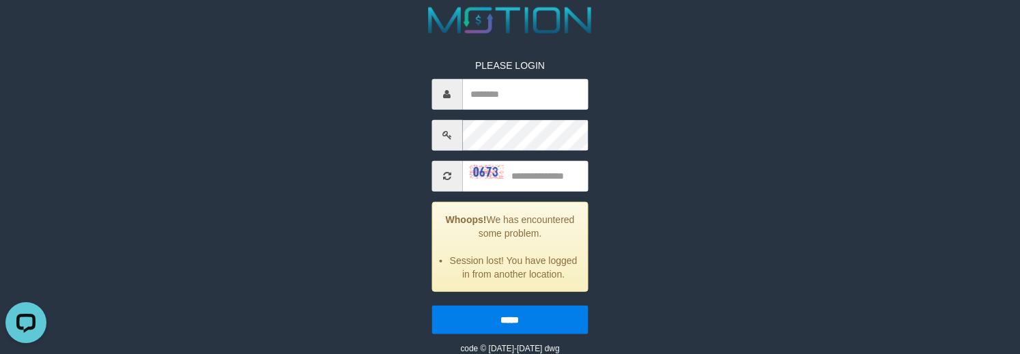 The height and width of the screenshot is (354, 1020). Describe the element at coordinates (509, 65) in the screenshot. I see `p: PLEASE LOGIN` at that location.